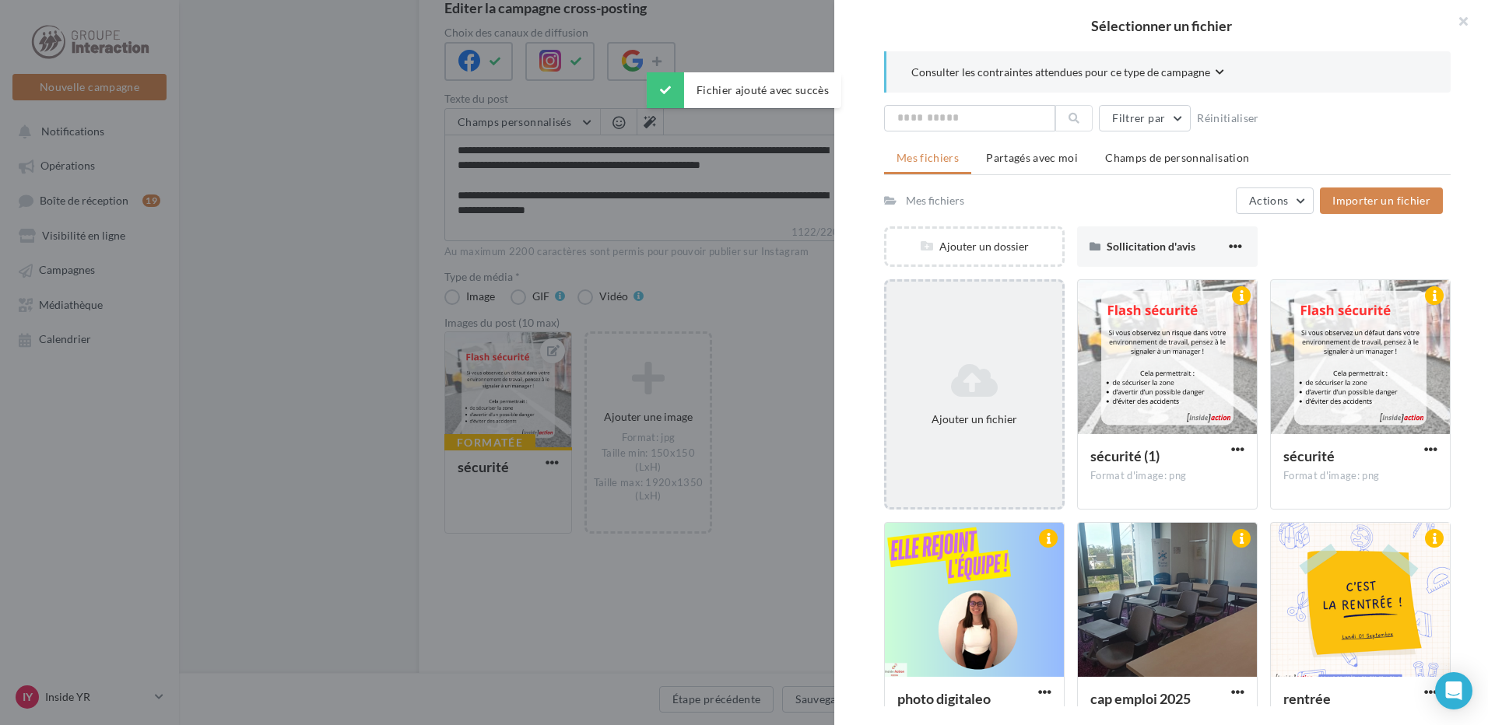 This screenshot has width=1488, height=725. I want to click on button: Actions, so click(1275, 201).